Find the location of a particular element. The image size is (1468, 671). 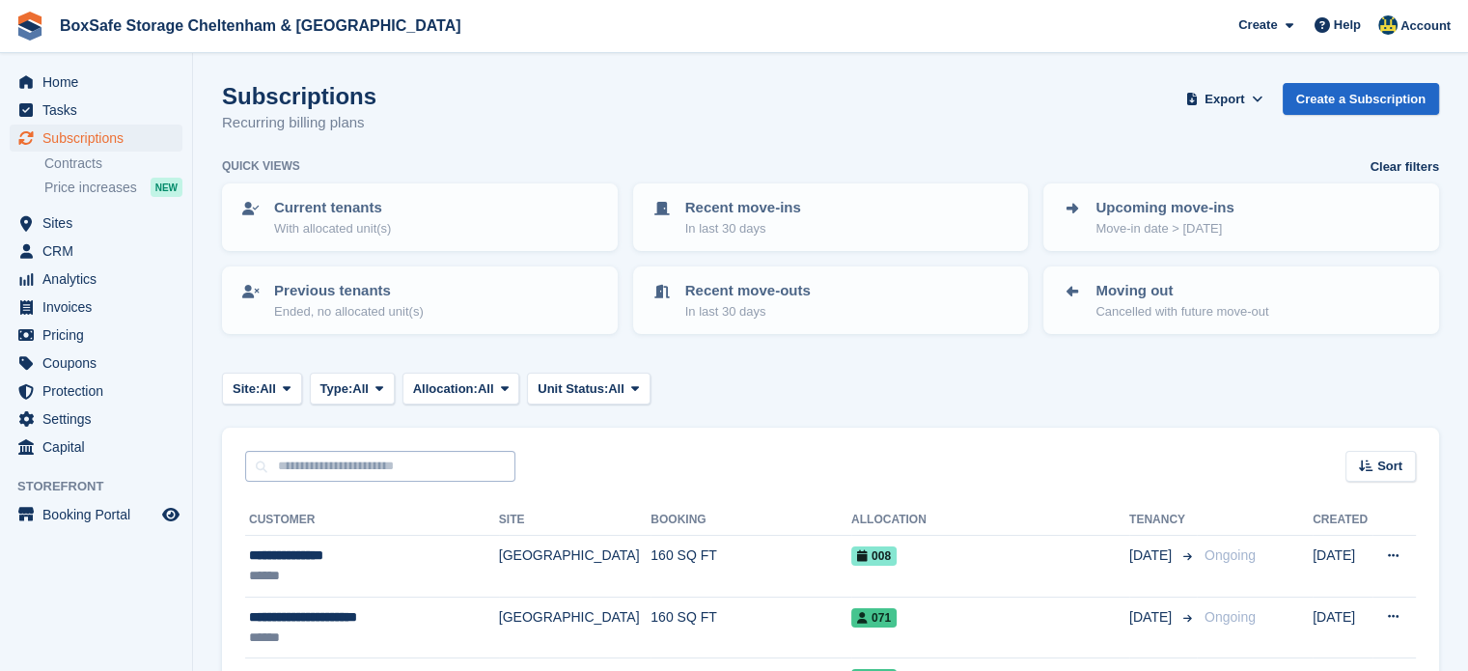

h6: Quick views is located at coordinates (261, 166).